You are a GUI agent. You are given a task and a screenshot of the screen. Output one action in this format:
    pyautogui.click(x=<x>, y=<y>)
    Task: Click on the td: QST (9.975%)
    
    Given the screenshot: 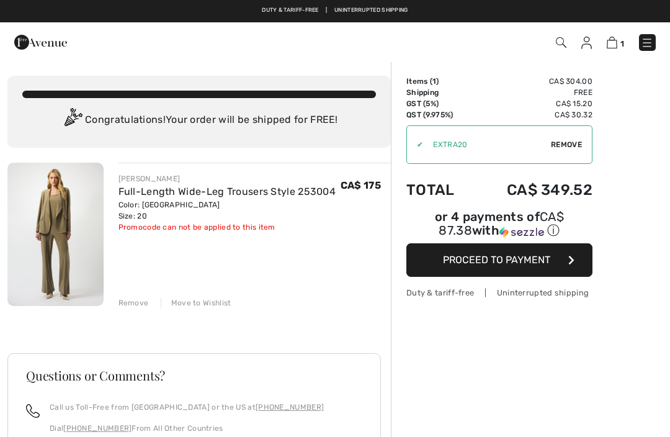 What is the action you would take?
    pyautogui.click(x=440, y=115)
    